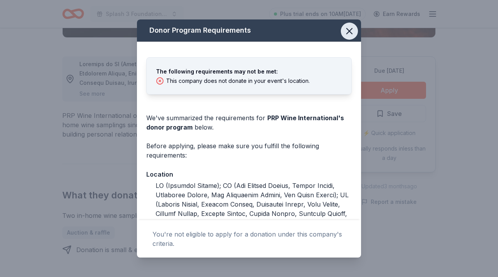  I want to click on div: The following requirements may not be met:, so click(249, 72).